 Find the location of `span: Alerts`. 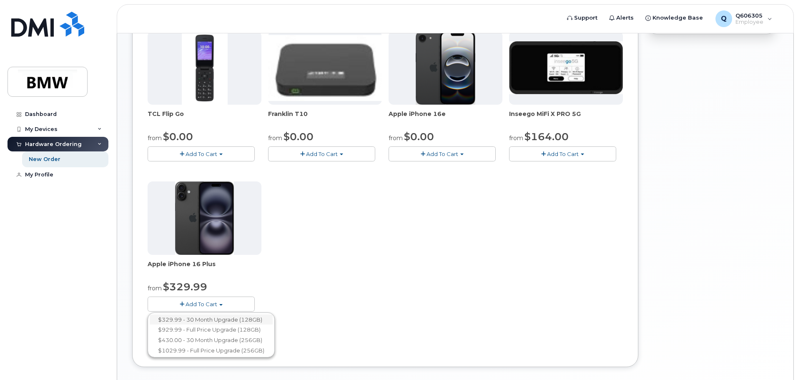

span: Alerts is located at coordinates (625, 18).